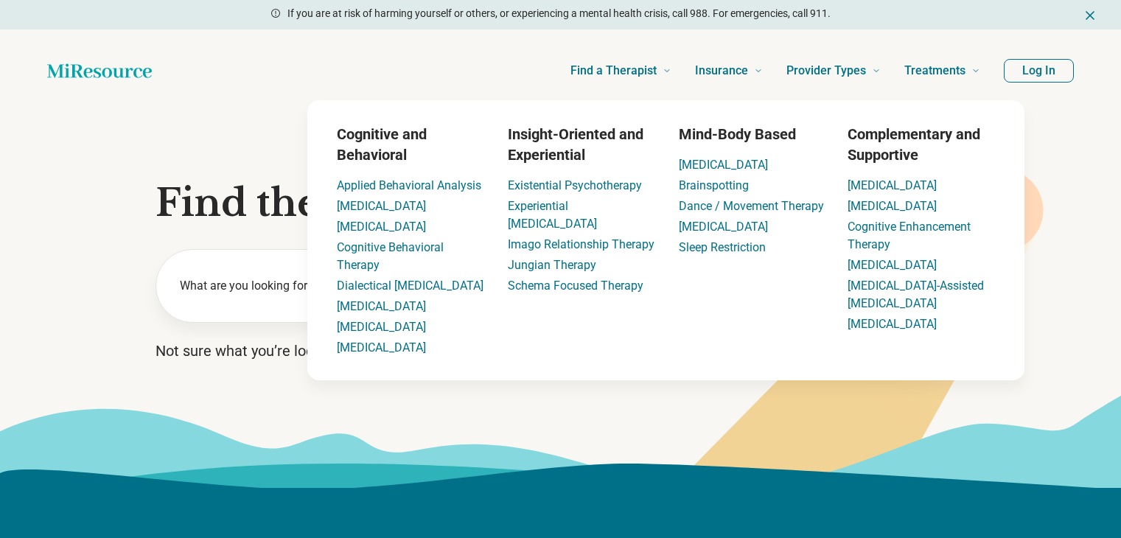  I want to click on h3: Cognitive and Behavioral, so click(411, 144).